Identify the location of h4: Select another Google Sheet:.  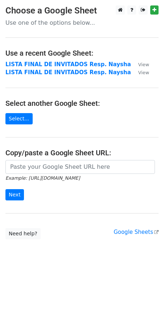
(82, 103).